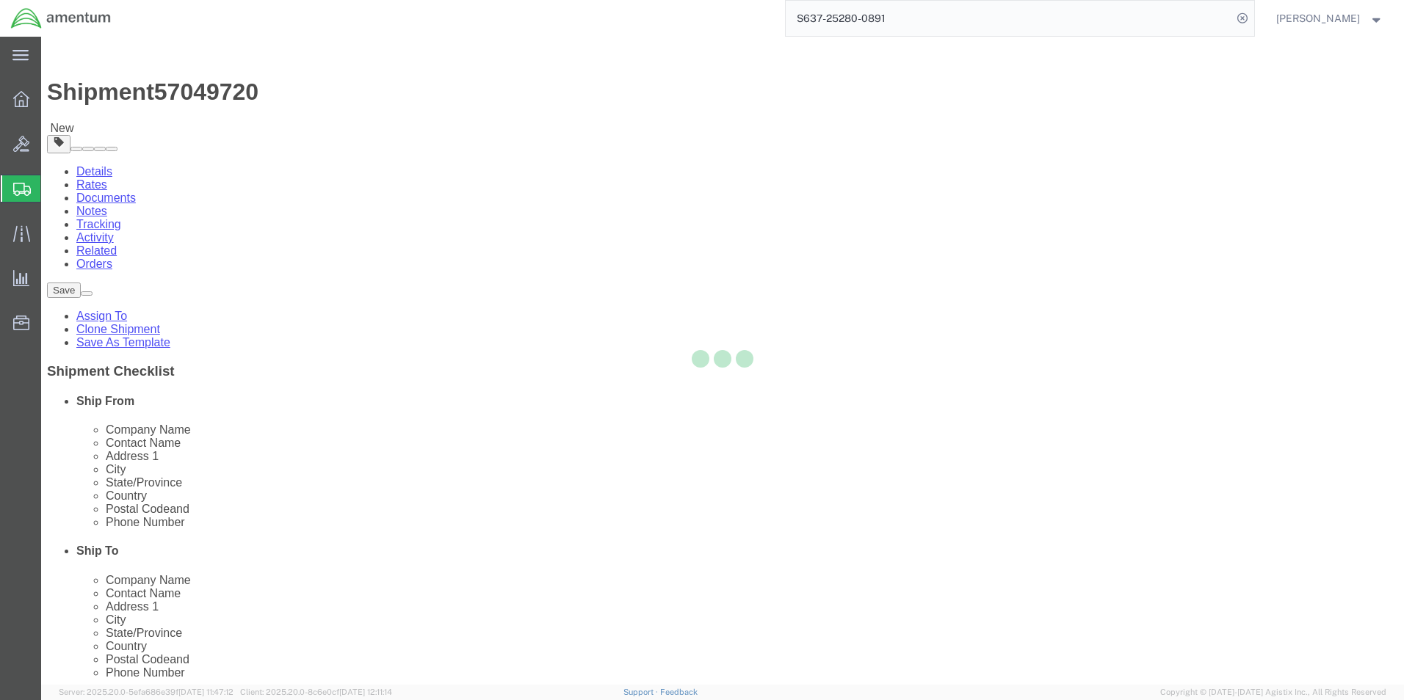 Image resolution: width=1404 pixels, height=700 pixels. Describe the element at coordinates (1318, 18) in the screenshot. I see `span: Dean Selzer` at that location.